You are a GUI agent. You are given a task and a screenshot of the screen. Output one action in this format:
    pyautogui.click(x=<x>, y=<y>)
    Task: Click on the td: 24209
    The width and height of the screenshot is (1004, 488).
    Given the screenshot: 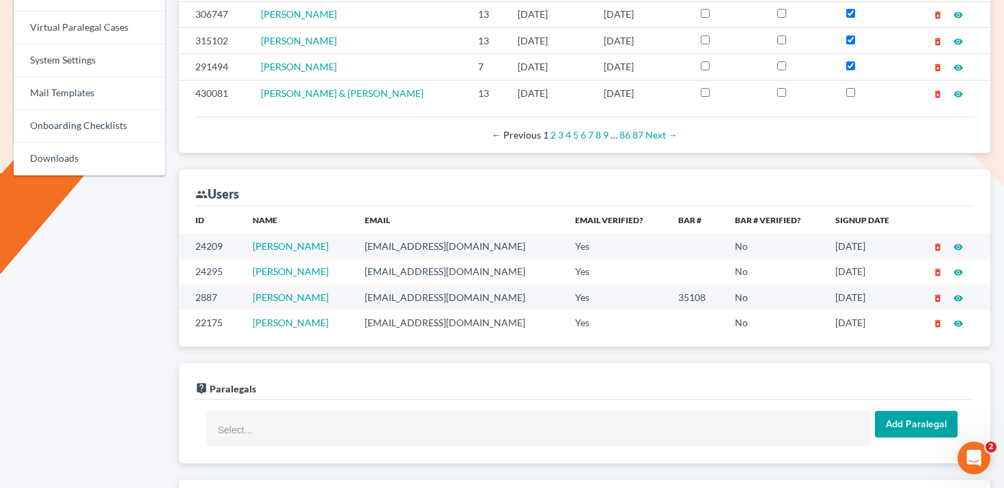 What is the action you would take?
    pyautogui.click(x=210, y=246)
    